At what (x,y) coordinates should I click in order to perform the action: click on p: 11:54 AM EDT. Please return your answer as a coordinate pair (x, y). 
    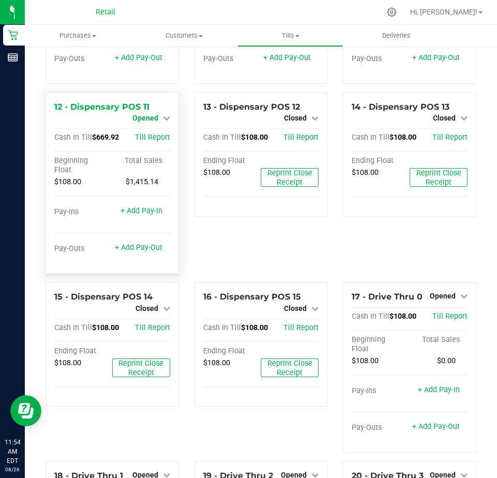
    Looking at the image, I should click on (12, 451).